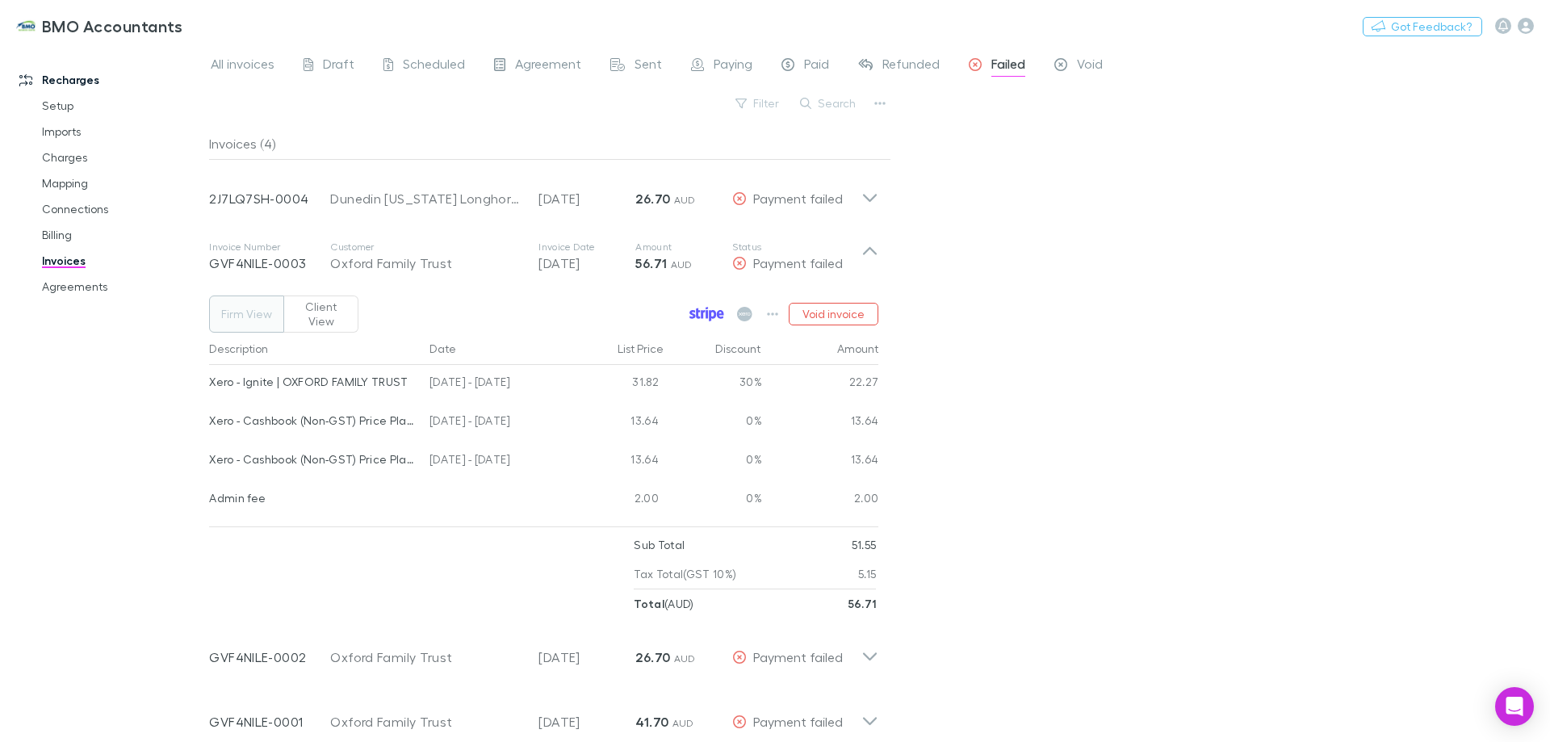  I want to click on p: Invoice Number, so click(270, 247).